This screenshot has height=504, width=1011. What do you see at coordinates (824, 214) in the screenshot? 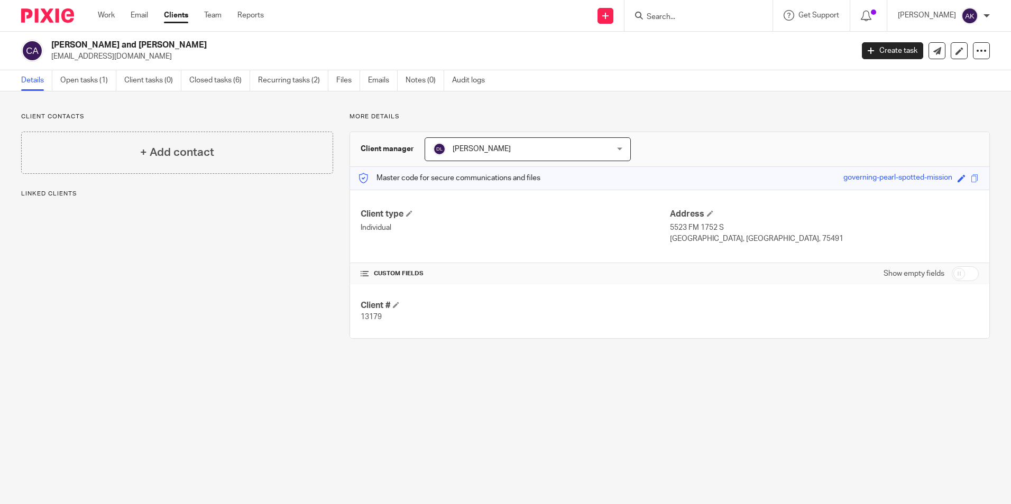
I see `h4: Address` at bounding box center [824, 214].